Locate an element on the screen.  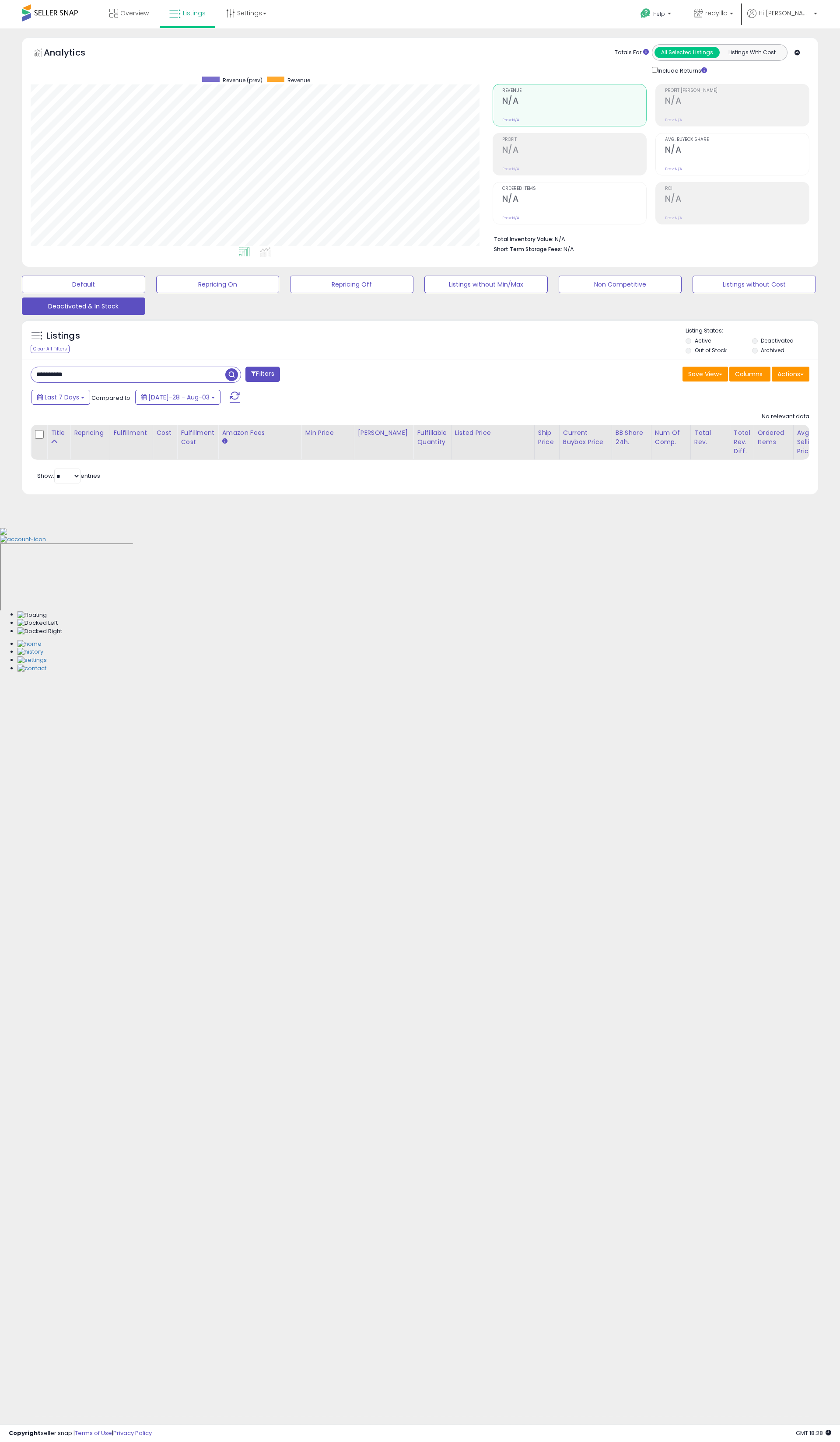
div: No relevant data is located at coordinates (785, 417).